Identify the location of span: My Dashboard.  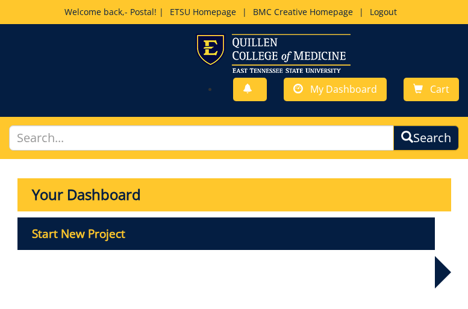
(343, 89).